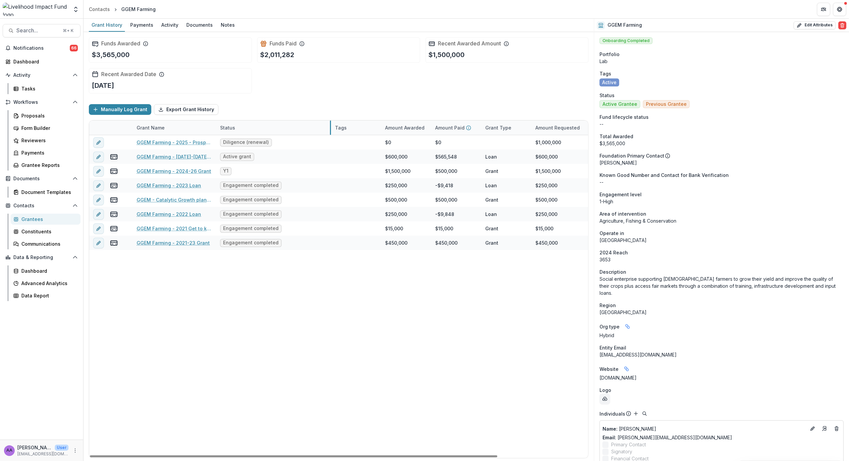 The image size is (849, 461). I want to click on span: Activity, so click(41, 75).